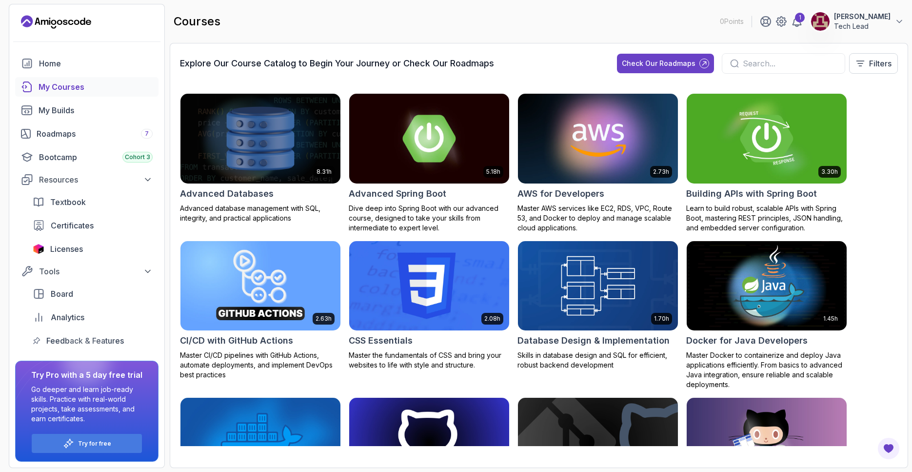  What do you see at coordinates (96, 271) in the screenshot?
I see `div: Tools` at bounding box center [96, 271].